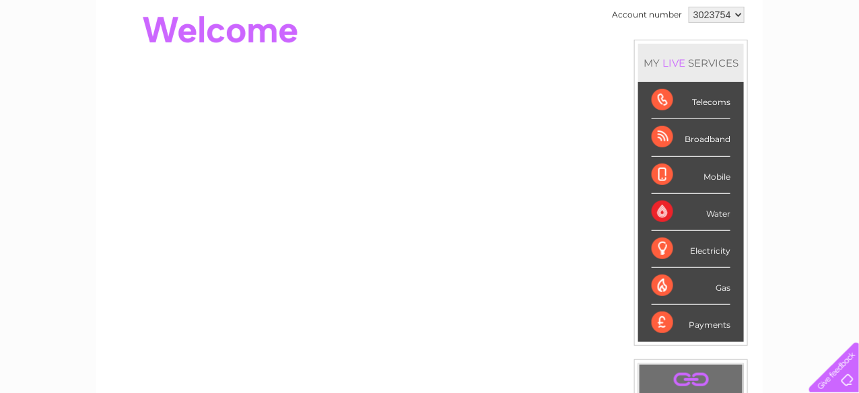 This screenshot has height=393, width=859. Describe the element at coordinates (635, 62) in the screenshot. I see `a: Water` at that location.